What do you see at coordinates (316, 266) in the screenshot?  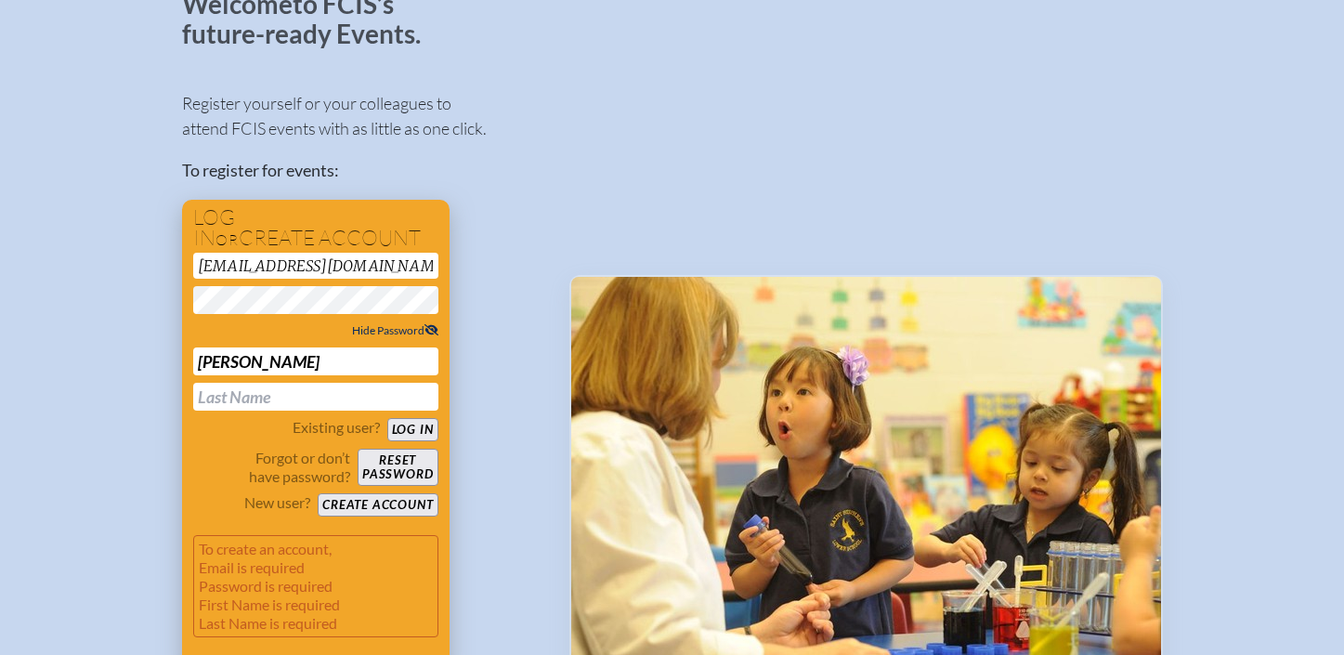 I see `input: Email` at bounding box center [316, 266].